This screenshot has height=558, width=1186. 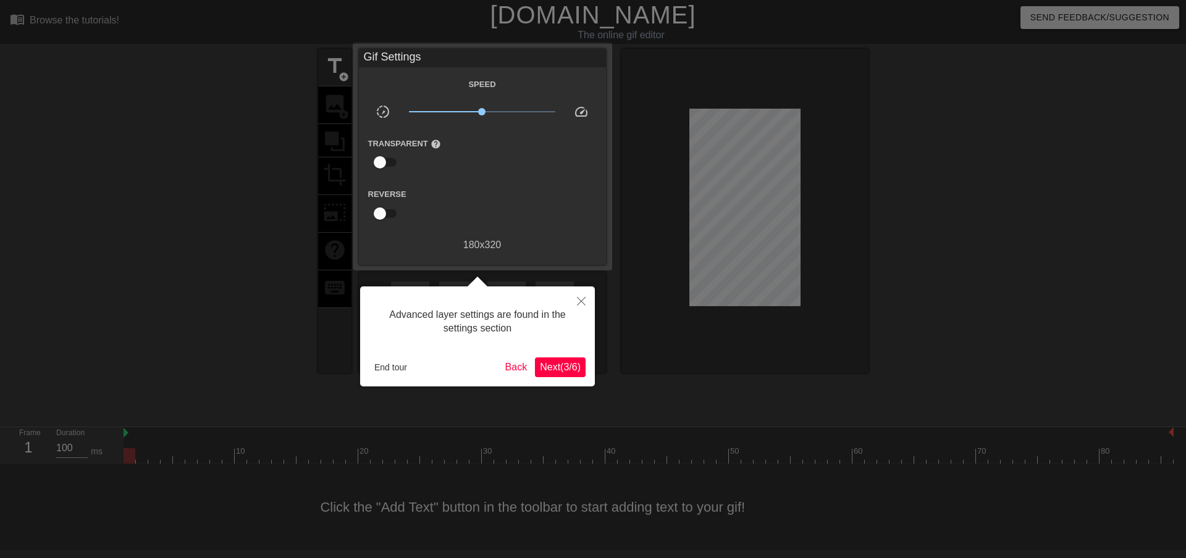 I want to click on span: Next ( 3 / 6 ), so click(x=560, y=367).